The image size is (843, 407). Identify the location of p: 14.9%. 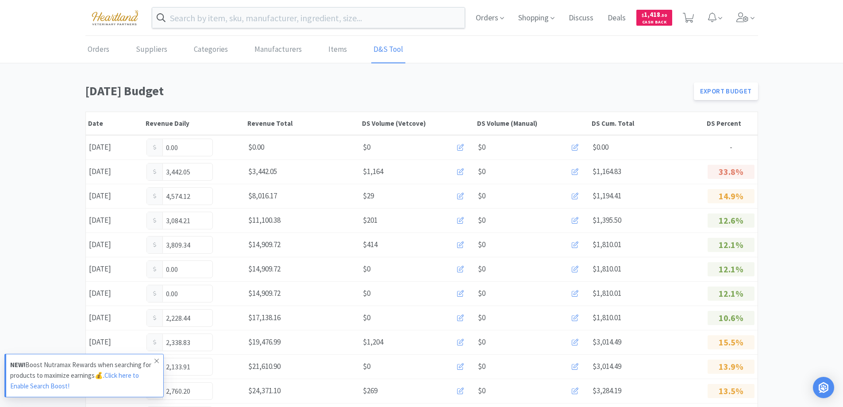
(731, 196).